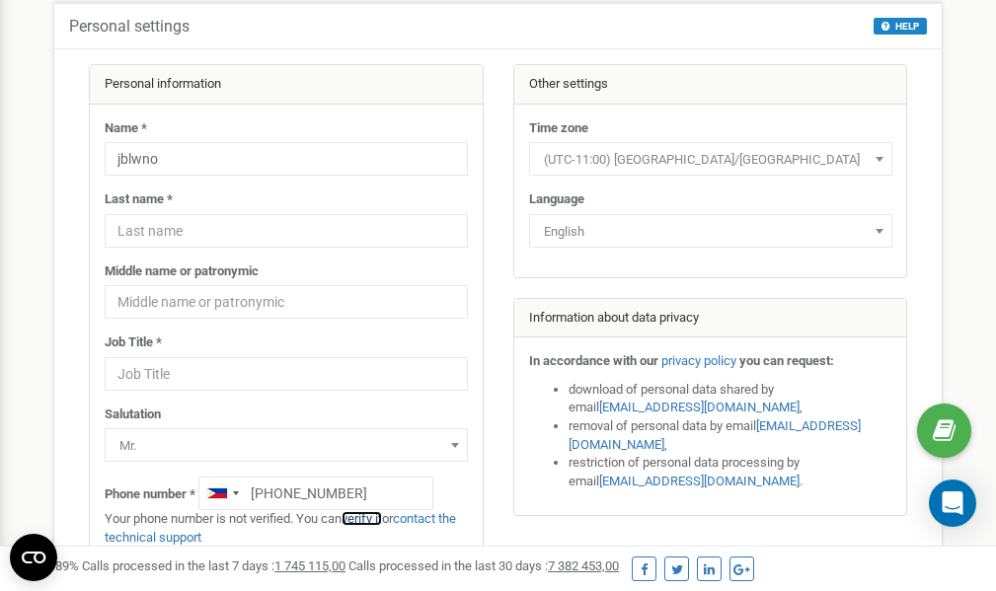 Image resolution: width=996 pixels, height=591 pixels. Describe the element at coordinates (182, 271) in the screenshot. I see `label: Middle name or patronymic` at that location.